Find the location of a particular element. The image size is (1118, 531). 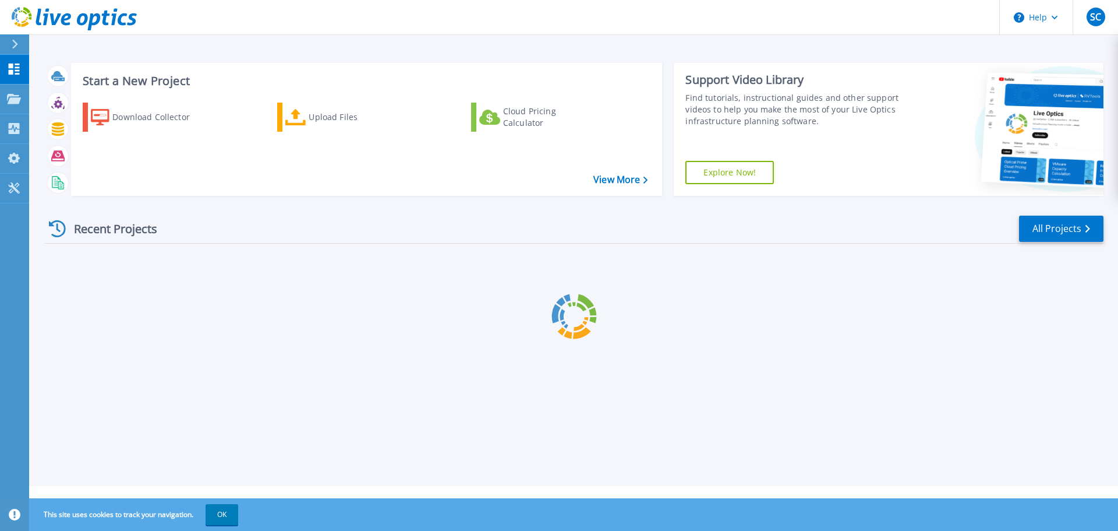

button: OK is located at coordinates (222, 514).